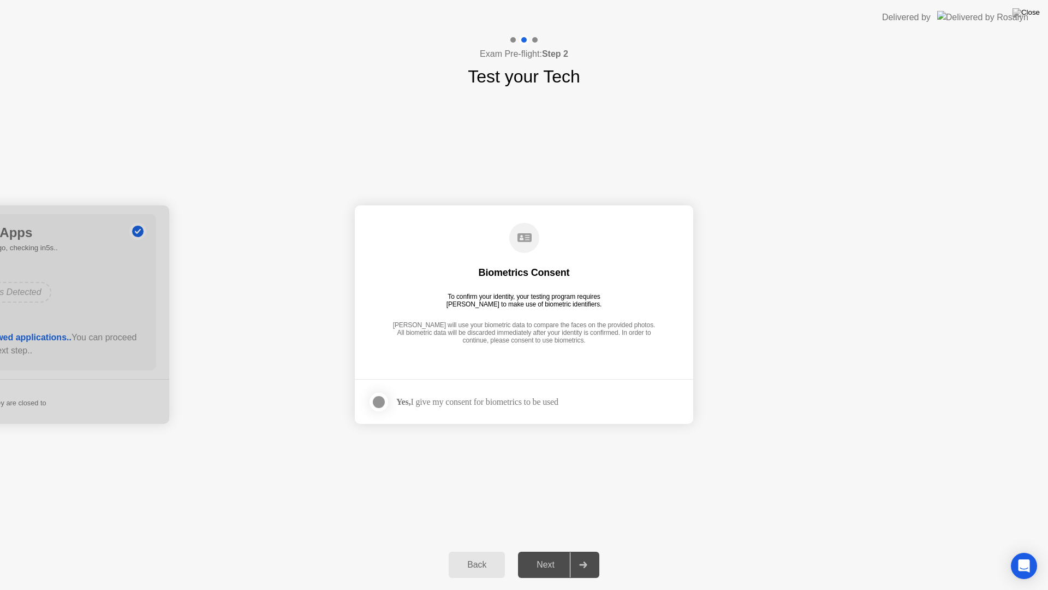 The height and width of the screenshot is (590, 1048). Describe the element at coordinates (1026, 13) in the screenshot. I see `img: Close` at that location.